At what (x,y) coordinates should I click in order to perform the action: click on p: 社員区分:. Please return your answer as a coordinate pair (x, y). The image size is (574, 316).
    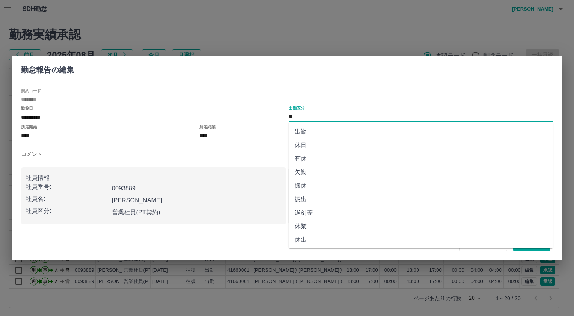
    Looking at the image, I should click on (67, 211).